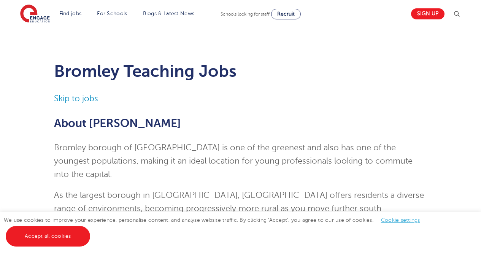  I want to click on a: Accept all cookies, so click(48, 236).